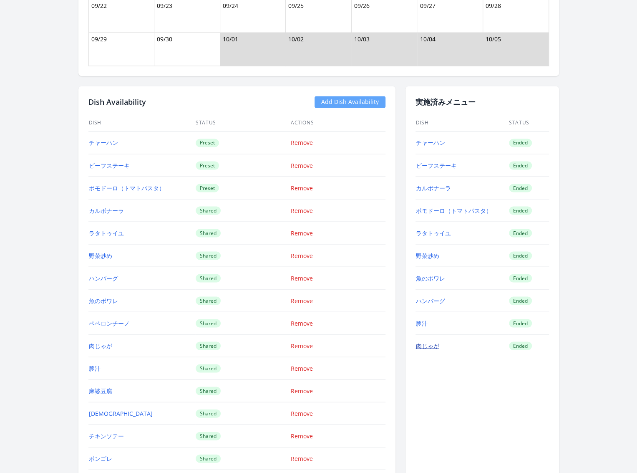 The image size is (637, 473). What do you see at coordinates (101, 458) in the screenshot?
I see `a: ボンゴレ` at bounding box center [101, 458].